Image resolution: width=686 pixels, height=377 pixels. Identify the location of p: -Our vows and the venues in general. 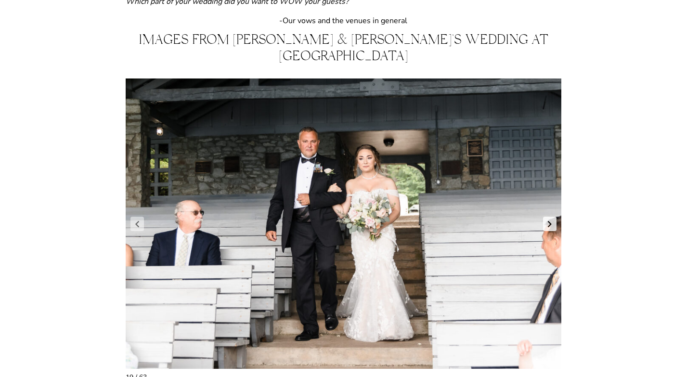
(343, 21).